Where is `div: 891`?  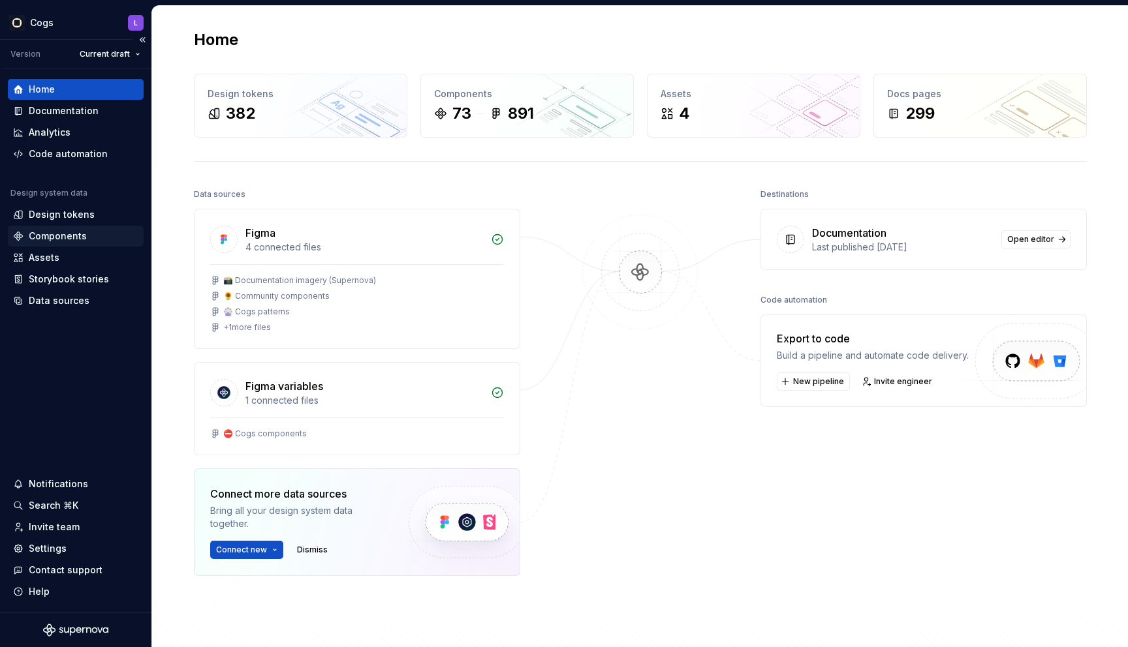
div: 891 is located at coordinates (521, 114).